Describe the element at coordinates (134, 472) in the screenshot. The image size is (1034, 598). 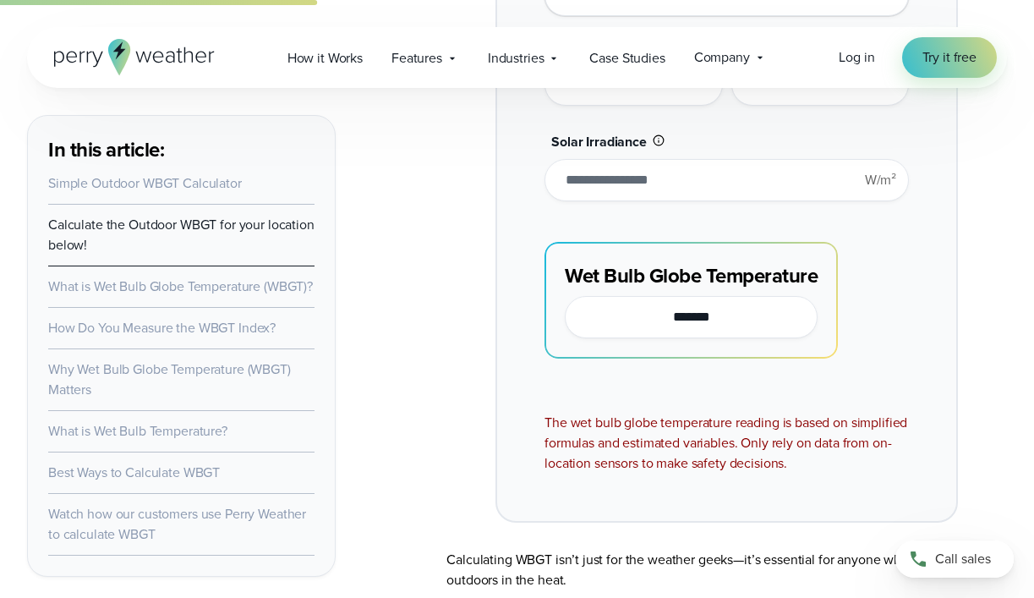
I see `a: Best Ways to Calculate WBGT` at that location.